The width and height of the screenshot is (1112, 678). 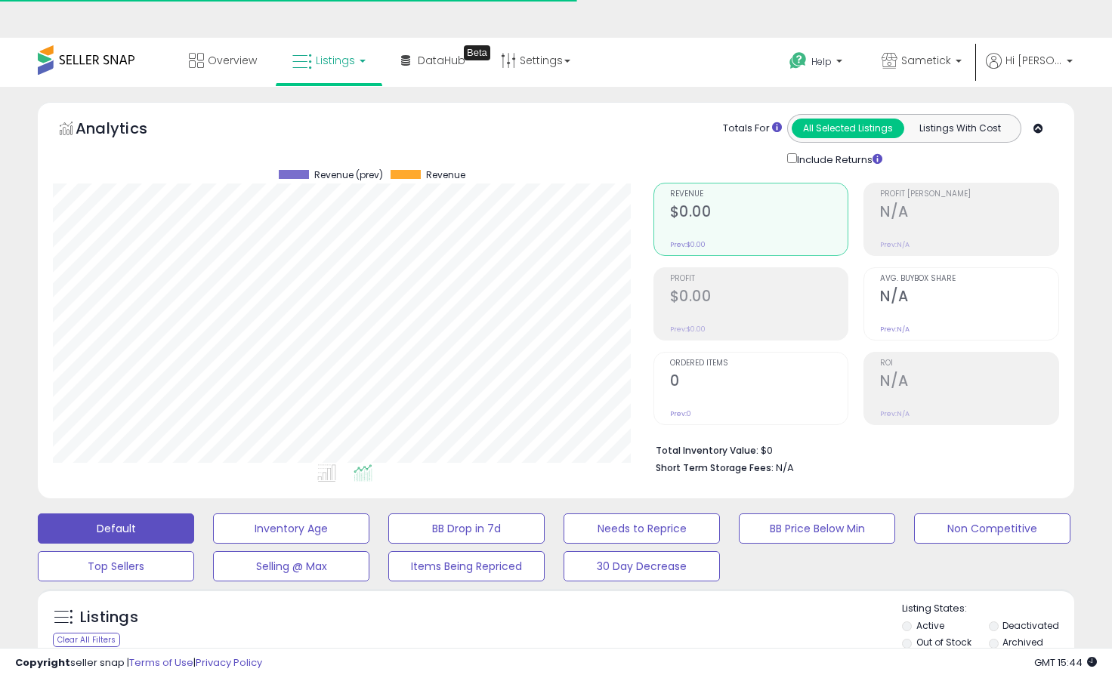 What do you see at coordinates (943, 642) in the screenshot?
I see `label: Out of Stock` at bounding box center [943, 642].